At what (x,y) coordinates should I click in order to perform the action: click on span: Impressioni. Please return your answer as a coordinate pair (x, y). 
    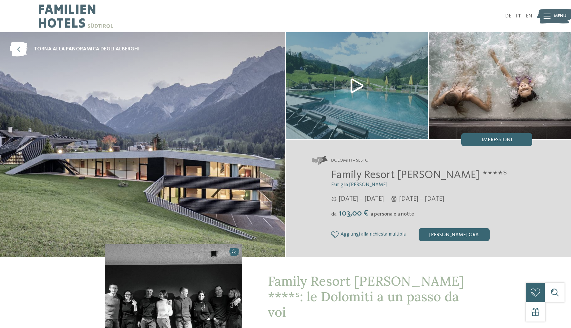
    Looking at the image, I should click on (497, 140).